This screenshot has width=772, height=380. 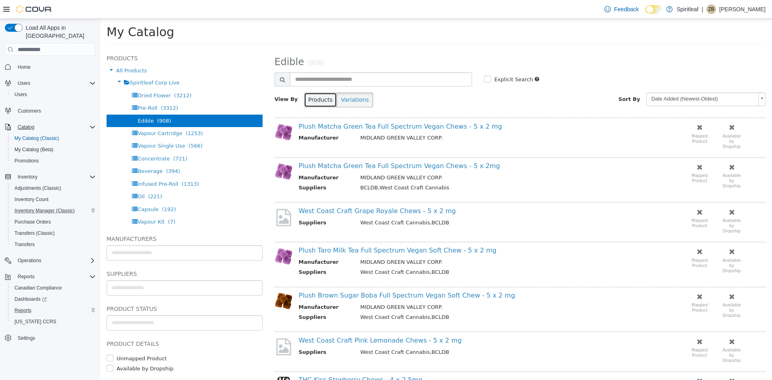 What do you see at coordinates (220, 81) in the screenshot?
I see `button: Products` at bounding box center [220, 81].